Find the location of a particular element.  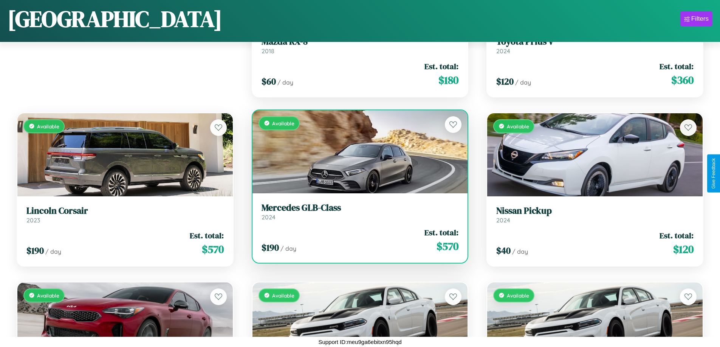

a: Toyota Prius V2024 is located at coordinates (595, 45).